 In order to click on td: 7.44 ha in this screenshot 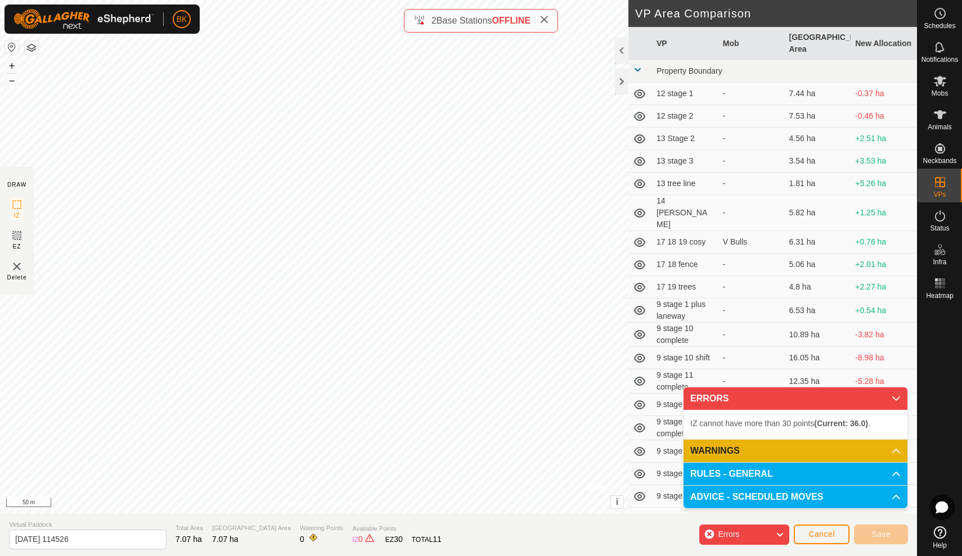, I will do `click(818, 94)`.